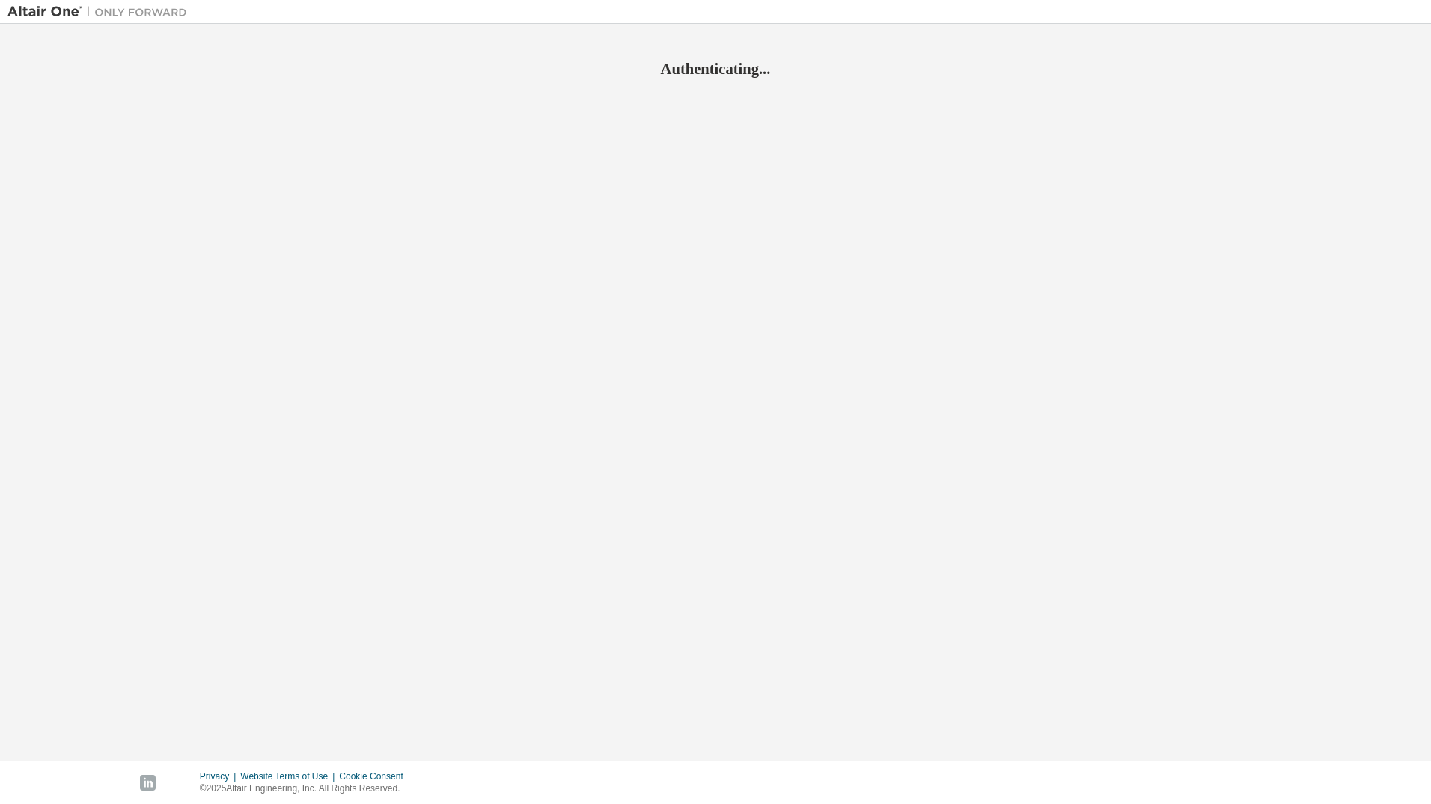 The width and height of the screenshot is (1431, 804). Describe the element at coordinates (306, 788) in the screenshot. I see `p: © 2025 Altair Engineering, Inc. All Rights Reserved.` at that location.